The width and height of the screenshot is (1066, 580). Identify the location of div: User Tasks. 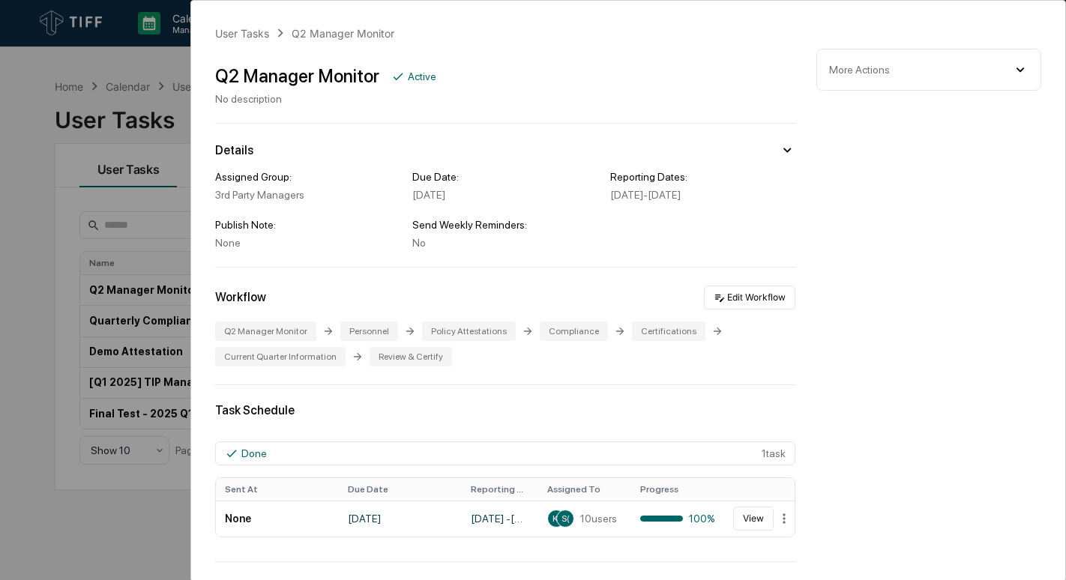
(242, 33).